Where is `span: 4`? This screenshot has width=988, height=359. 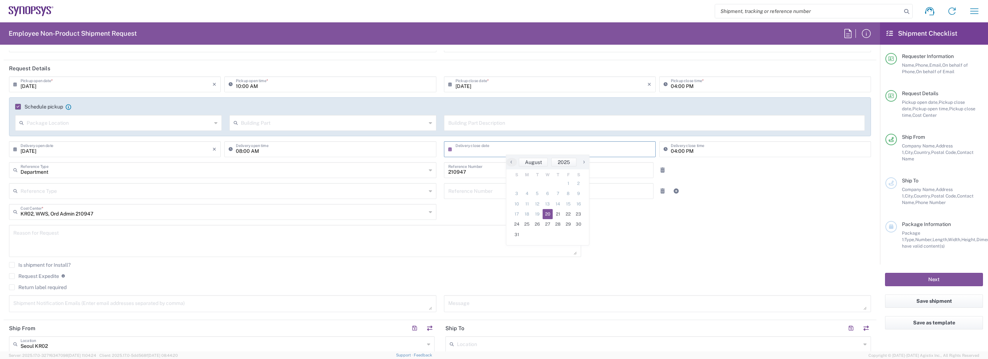 span: 4 is located at coordinates (527, 193).